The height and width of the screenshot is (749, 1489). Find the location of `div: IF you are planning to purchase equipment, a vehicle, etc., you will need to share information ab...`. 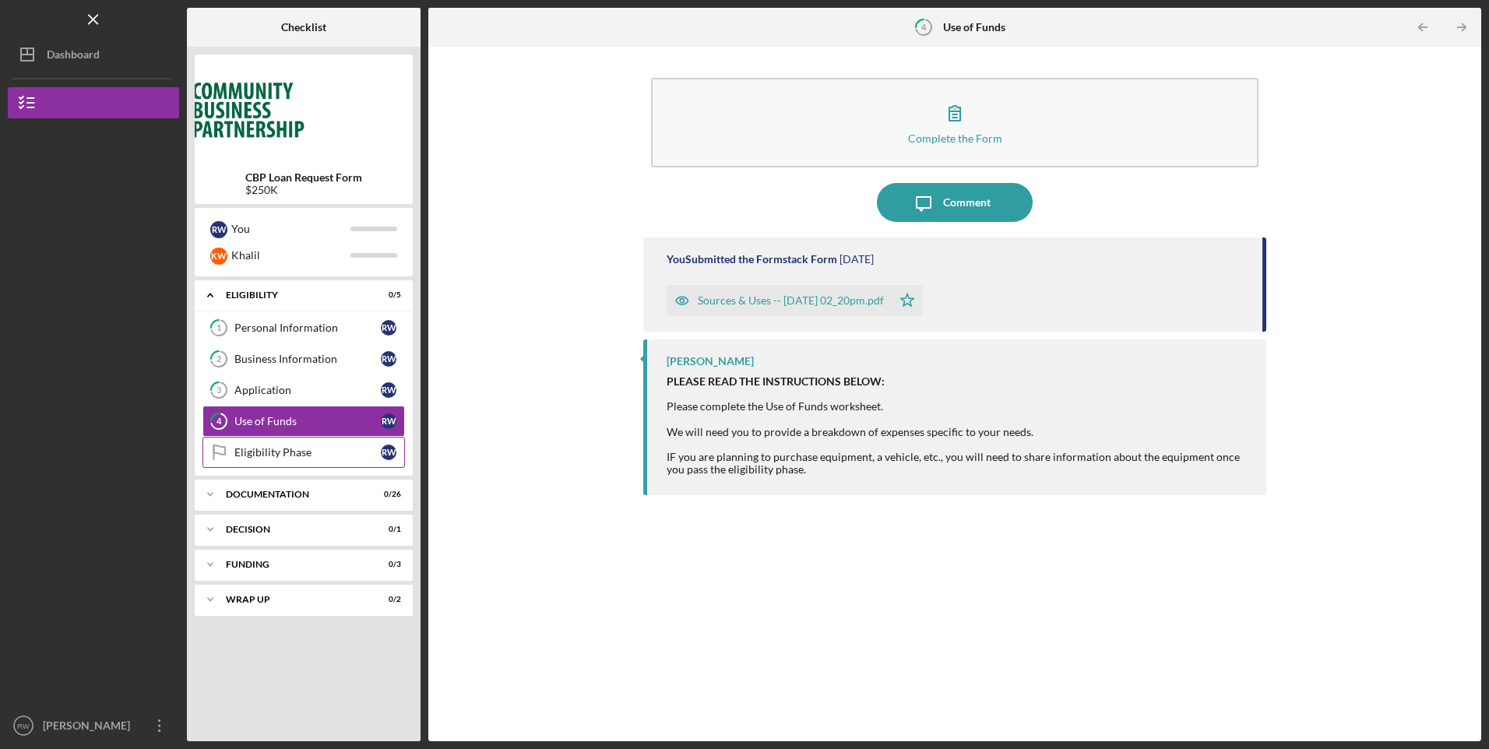

div: IF you are planning to purchase equipment, a vehicle, etc., you will need to share information ab... is located at coordinates (958, 463).